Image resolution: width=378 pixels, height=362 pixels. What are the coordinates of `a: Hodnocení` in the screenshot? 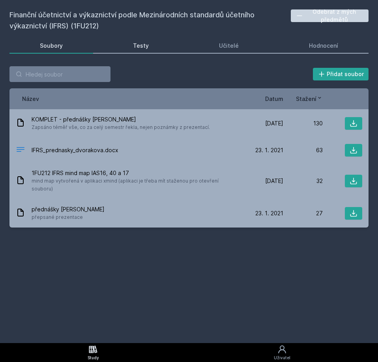 It's located at (323, 46).